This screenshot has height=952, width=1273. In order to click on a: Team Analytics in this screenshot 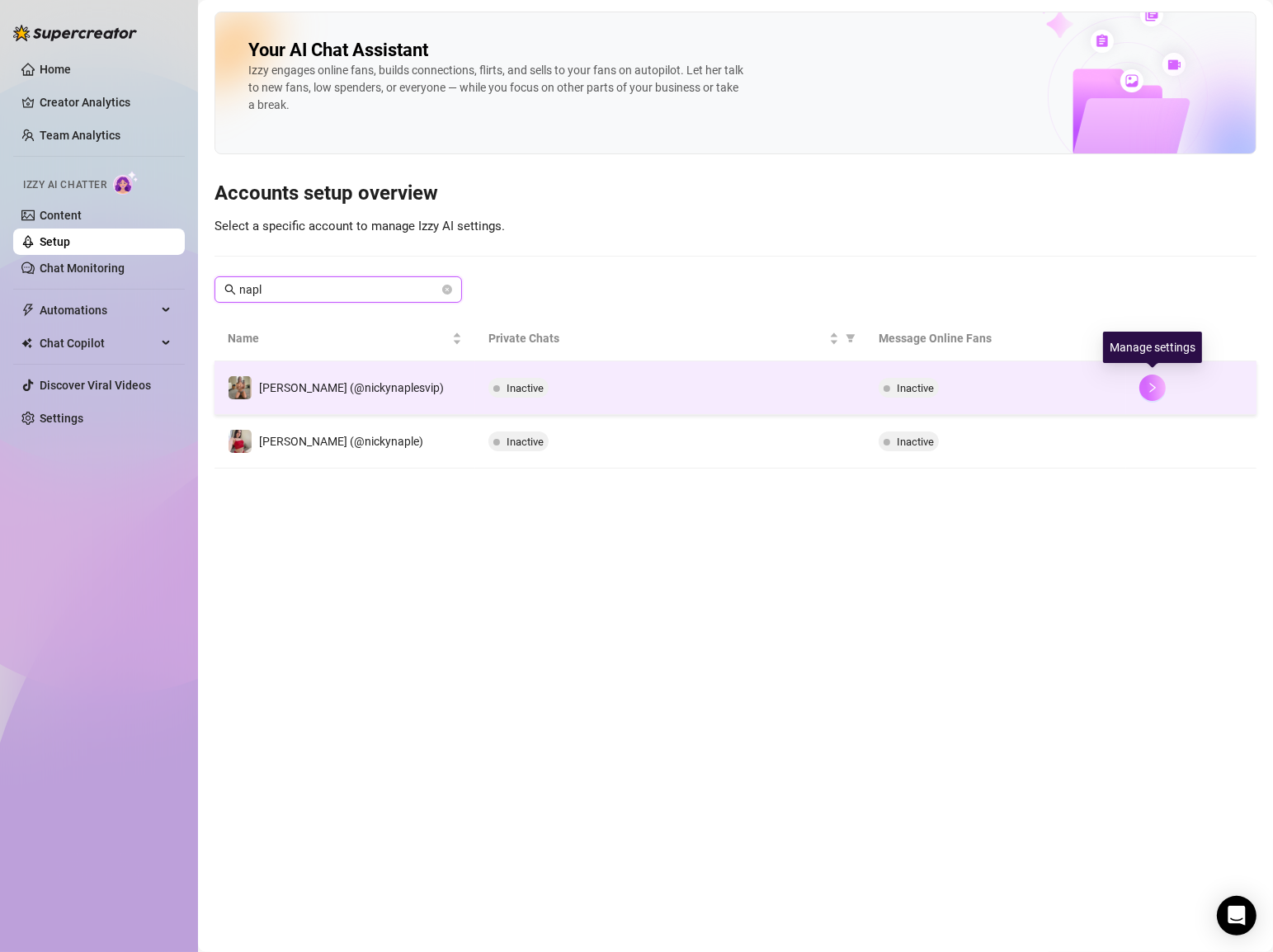, I will do `click(80, 135)`.